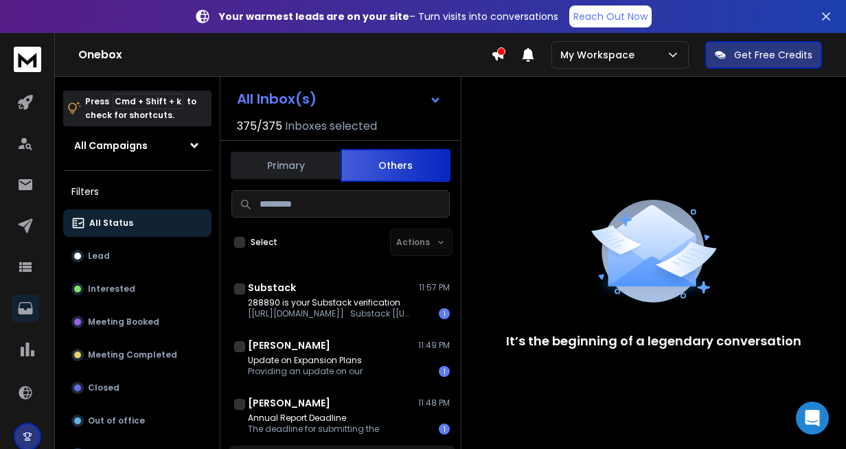  I want to click on span: 375 / 375, so click(260, 126).